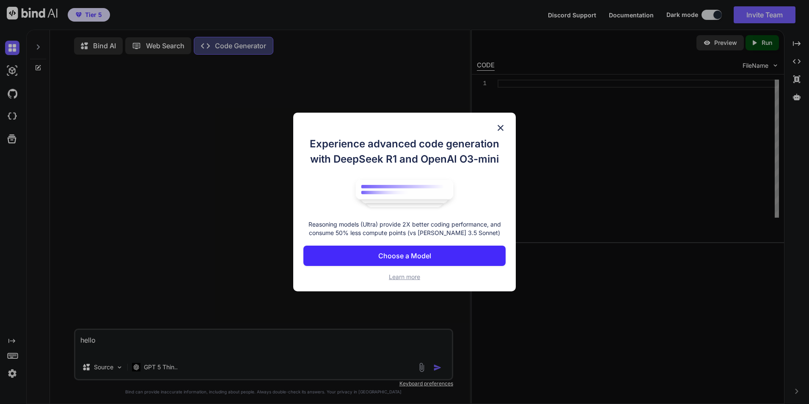 Image resolution: width=809 pixels, height=404 pixels. Describe the element at coordinates (405, 229) in the screenshot. I see `p: Reasoning models (Ultra) provide 2X better coding performance, and consume 50% less compute point...` at that location.